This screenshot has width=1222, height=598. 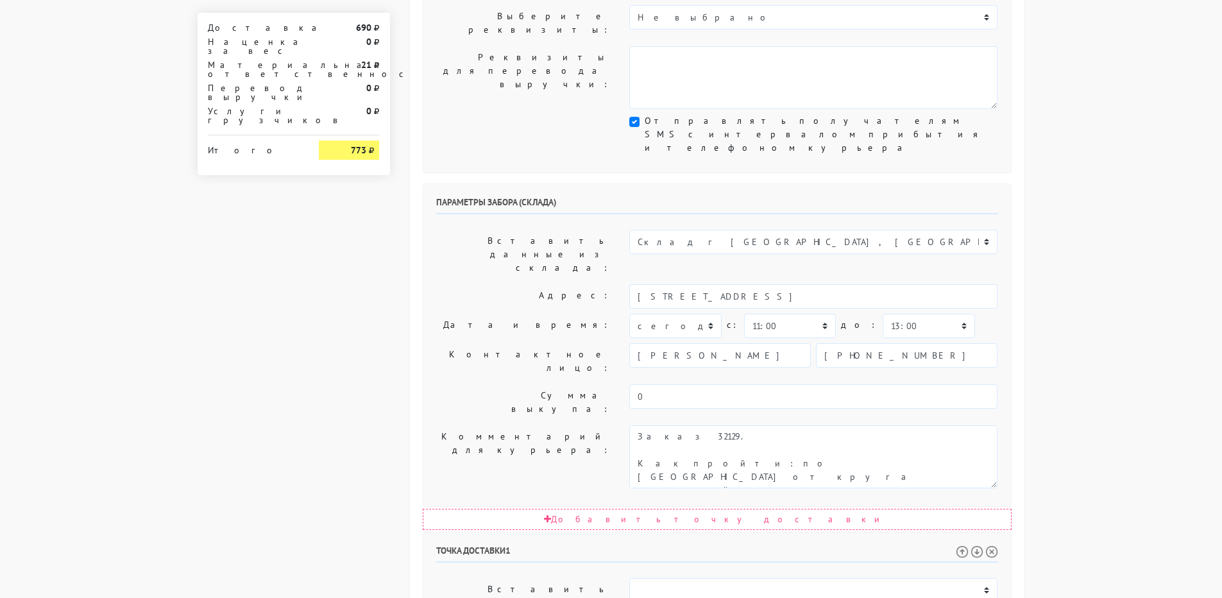 I want to click on div: Услуги грузчиков, so click(x=254, y=115).